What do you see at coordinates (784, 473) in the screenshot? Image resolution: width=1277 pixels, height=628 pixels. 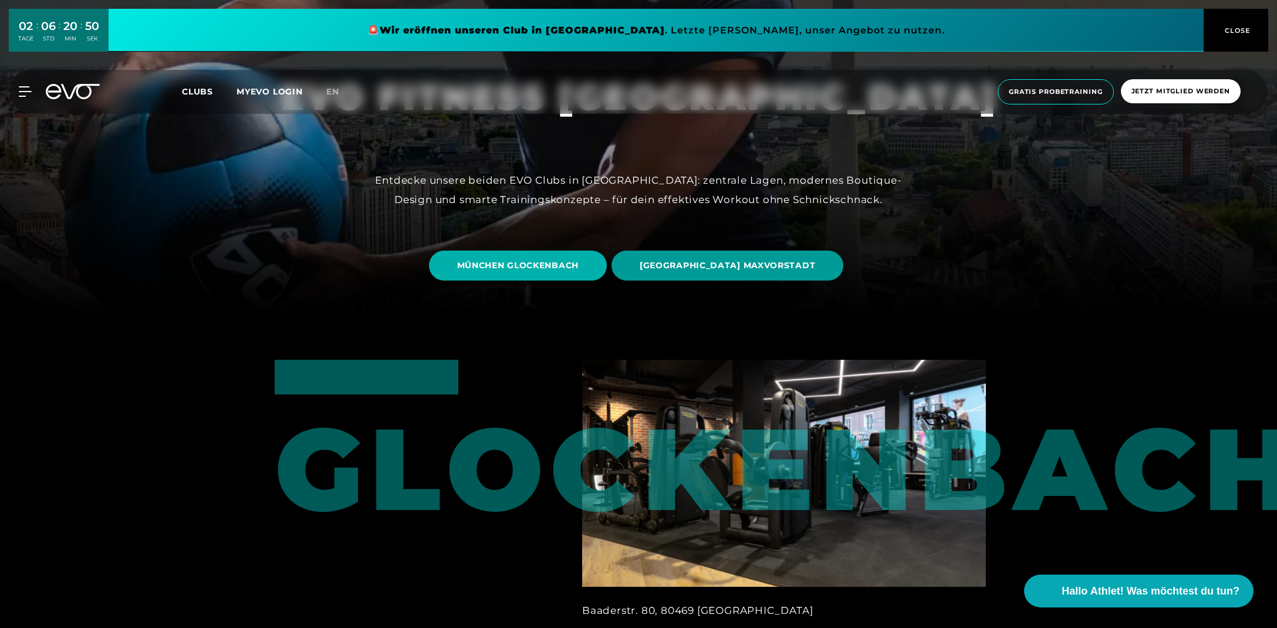 I see `img: München, Glockenbach` at bounding box center [784, 473].